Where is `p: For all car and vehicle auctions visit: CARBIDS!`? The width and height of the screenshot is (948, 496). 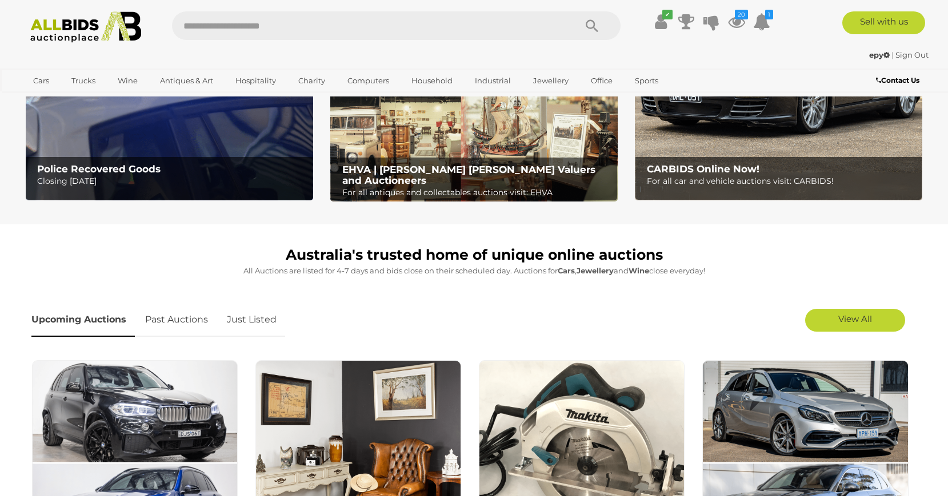 p: For all car and vehicle auctions visit: CARBIDS! is located at coordinates (781, 181).